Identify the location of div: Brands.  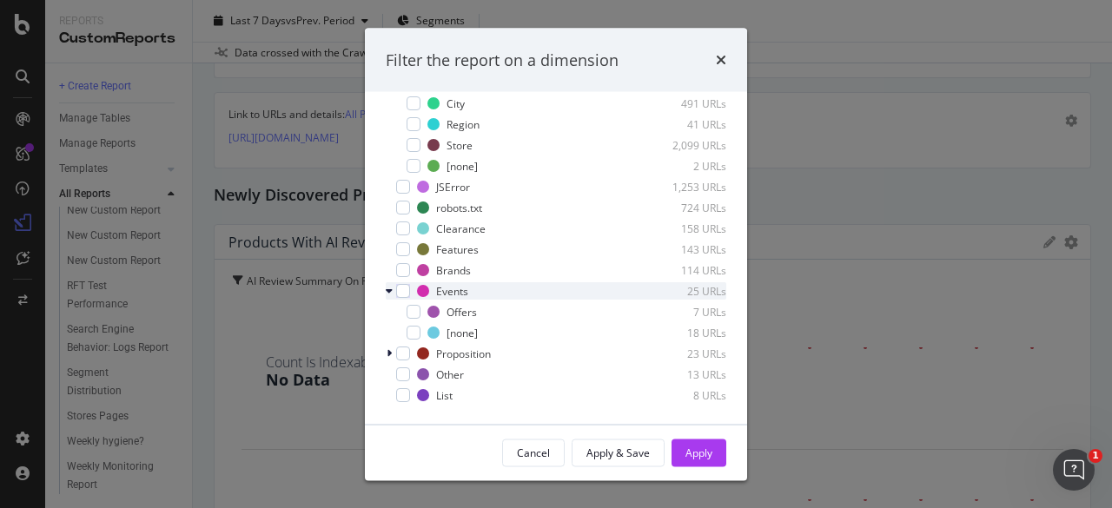
(453, 270).